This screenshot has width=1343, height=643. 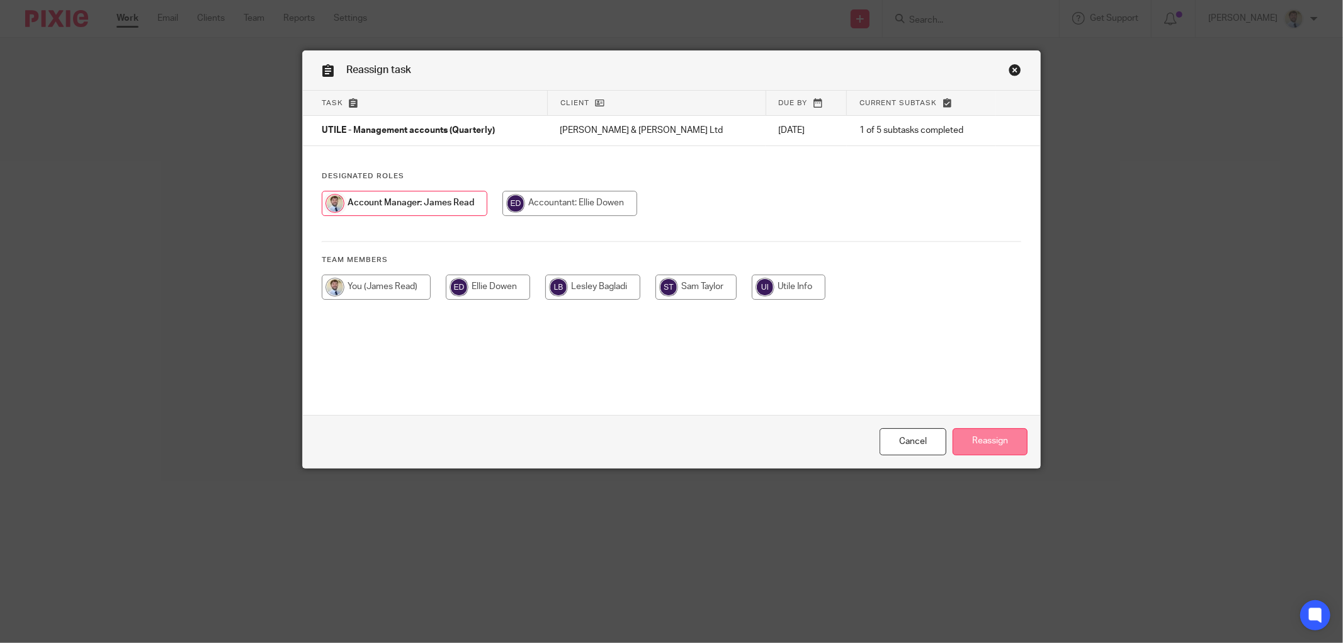 What do you see at coordinates (898, 103) in the screenshot?
I see `span: Current subtask` at bounding box center [898, 103].